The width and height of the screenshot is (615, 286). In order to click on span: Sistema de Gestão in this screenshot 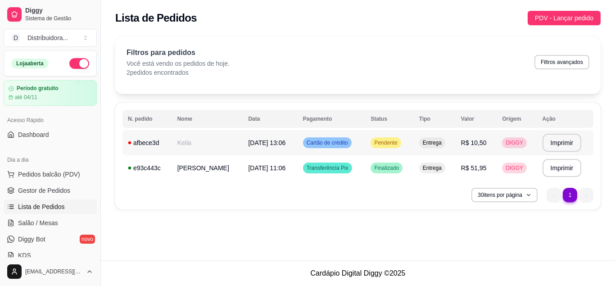, I will do `click(59, 18)`.